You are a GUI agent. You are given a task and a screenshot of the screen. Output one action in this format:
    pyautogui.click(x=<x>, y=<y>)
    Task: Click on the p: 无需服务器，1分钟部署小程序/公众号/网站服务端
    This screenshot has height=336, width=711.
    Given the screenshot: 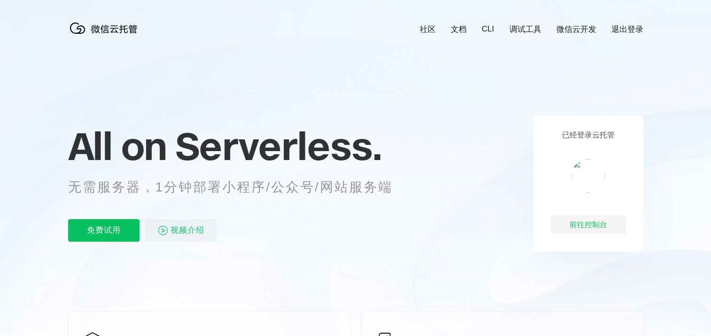 What is the action you would take?
    pyautogui.click(x=239, y=187)
    